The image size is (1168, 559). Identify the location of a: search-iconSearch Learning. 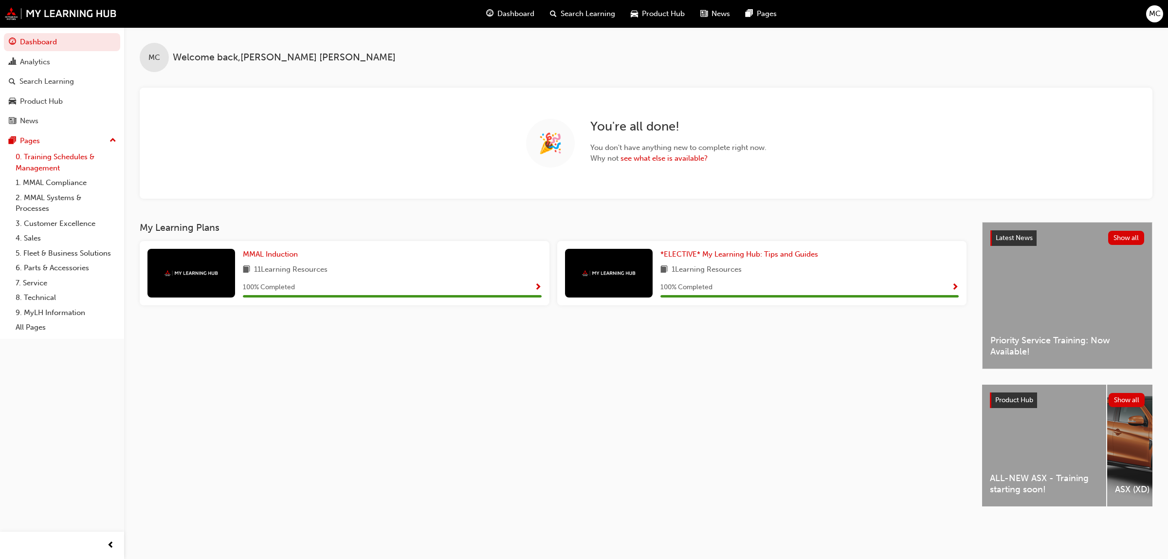
(582, 14).